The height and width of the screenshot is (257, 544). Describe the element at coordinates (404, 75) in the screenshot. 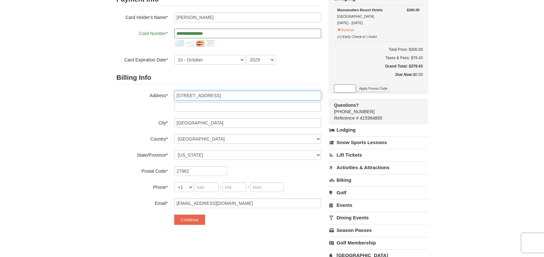

I see `strong: Due Now:` at that location.